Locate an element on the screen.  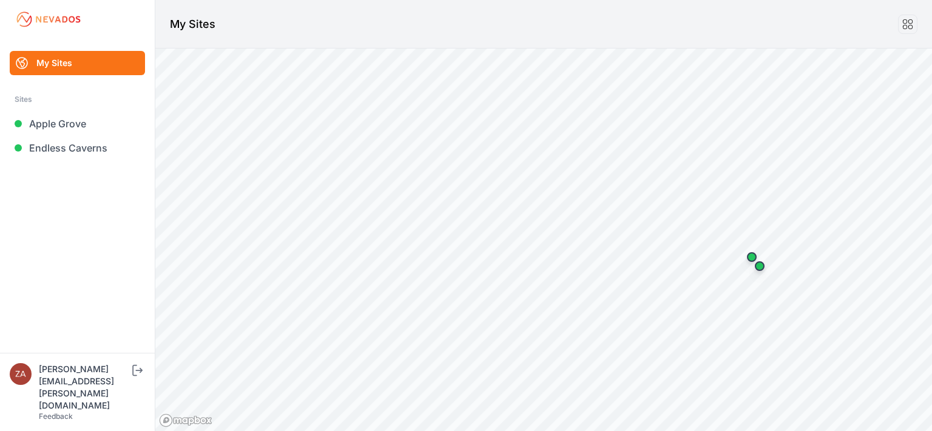
img: Nevados is located at coordinates (49, 19).